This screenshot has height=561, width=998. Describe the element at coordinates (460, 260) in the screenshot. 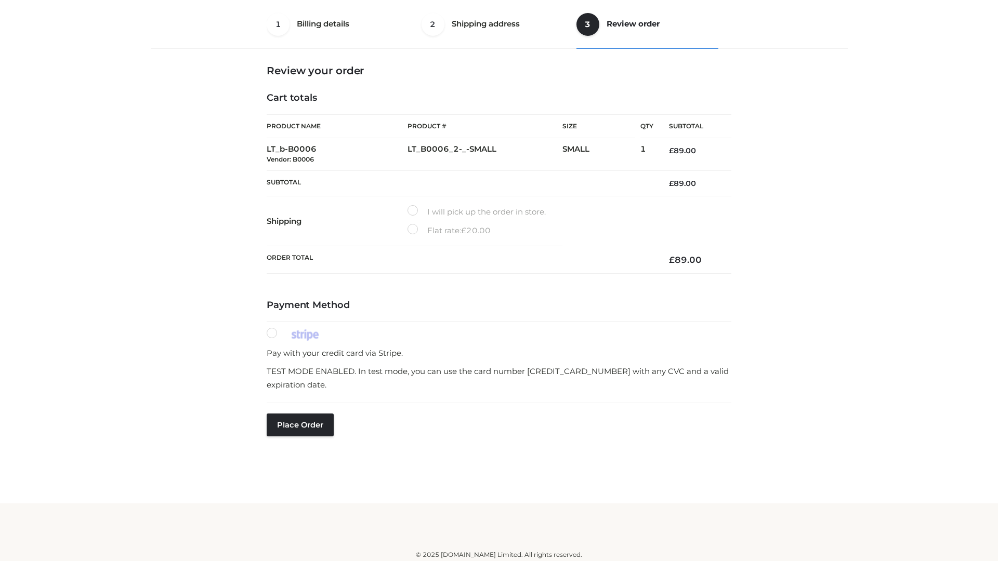

I see `th: Order Total` at that location.